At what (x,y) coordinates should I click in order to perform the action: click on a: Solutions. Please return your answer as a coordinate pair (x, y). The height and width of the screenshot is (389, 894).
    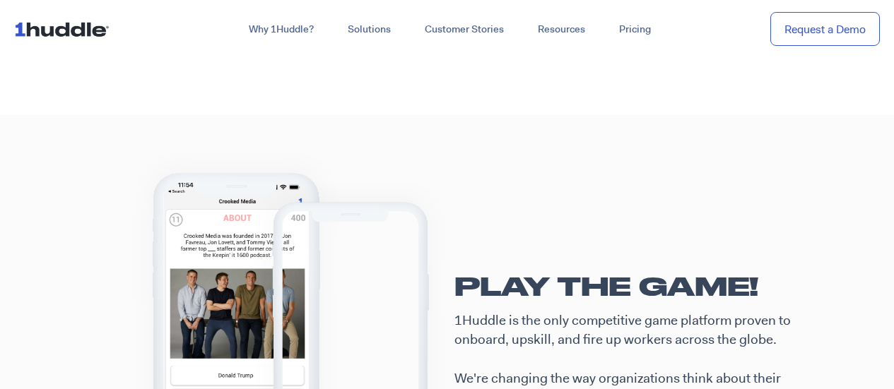
    Looking at the image, I should click on (369, 30).